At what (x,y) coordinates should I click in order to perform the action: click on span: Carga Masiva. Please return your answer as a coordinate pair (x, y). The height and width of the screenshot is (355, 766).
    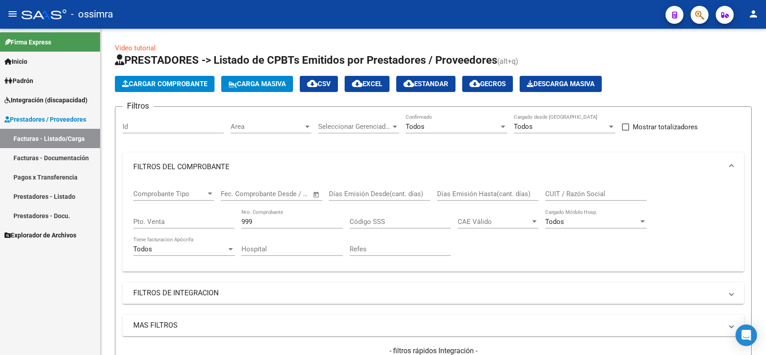
    Looking at the image, I should click on (257, 84).